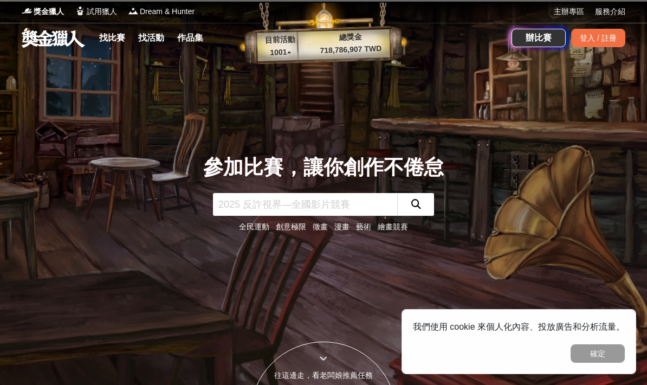  Describe the element at coordinates (569, 11) in the screenshot. I see `a: 主辦專區` at that location.